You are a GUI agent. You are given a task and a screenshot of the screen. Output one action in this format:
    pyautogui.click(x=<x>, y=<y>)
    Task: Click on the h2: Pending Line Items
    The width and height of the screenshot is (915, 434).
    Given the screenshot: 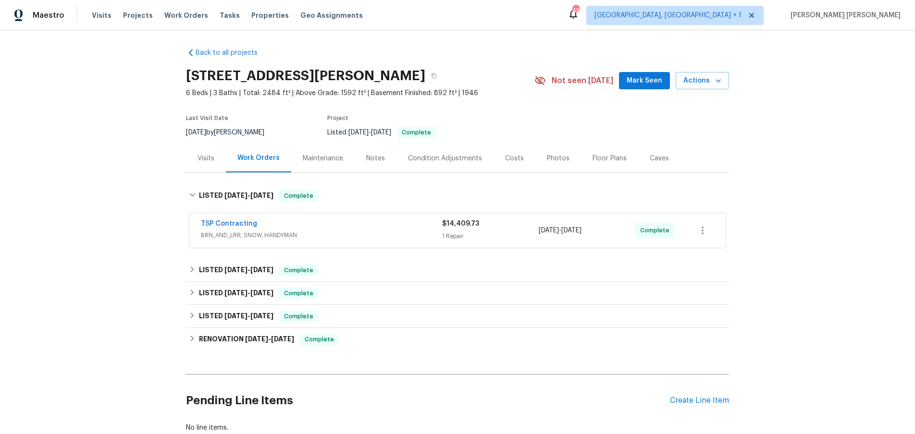 What is the action you would take?
    pyautogui.click(x=428, y=401)
    